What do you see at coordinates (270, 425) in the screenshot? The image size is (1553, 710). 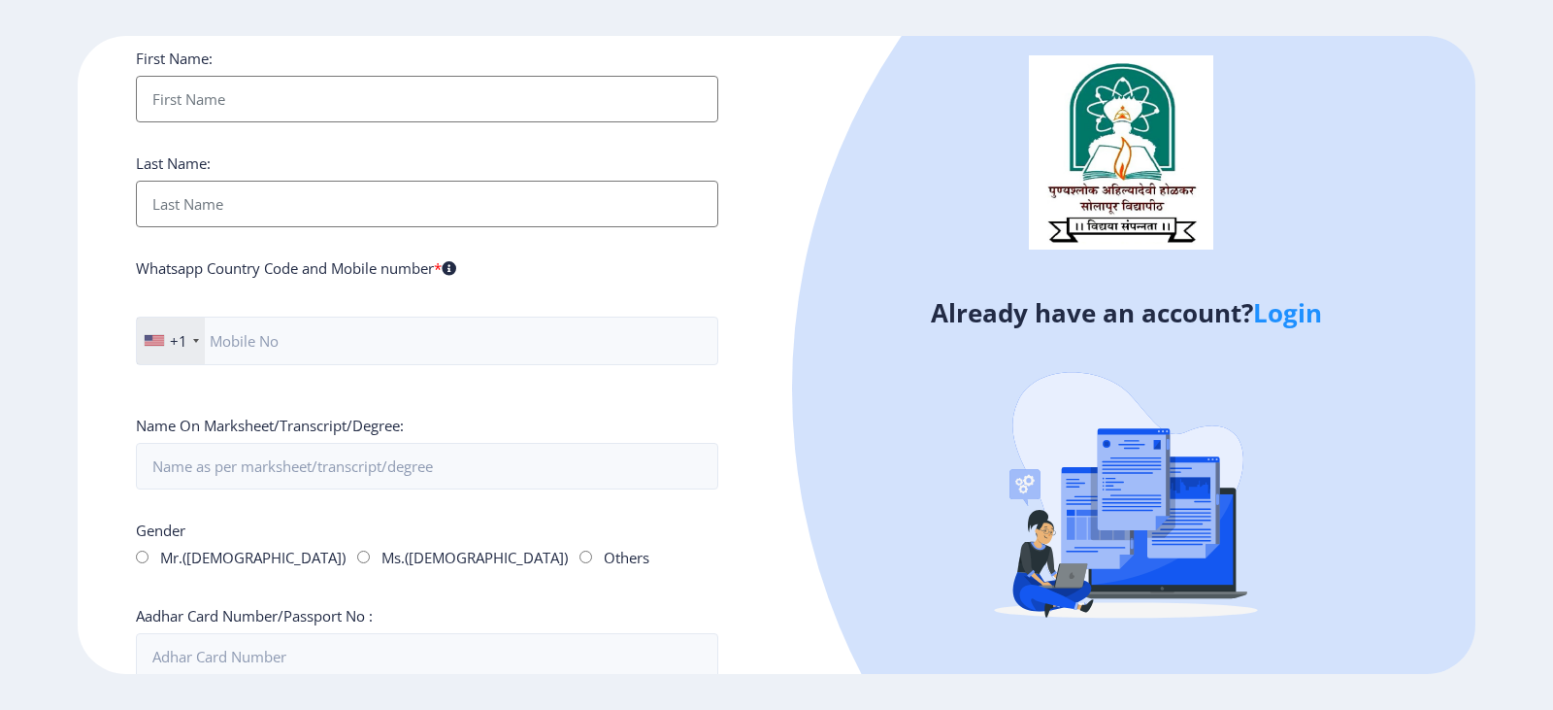 I see `label: Name On Marksheet/Transcript/Degree:` at bounding box center [270, 425].